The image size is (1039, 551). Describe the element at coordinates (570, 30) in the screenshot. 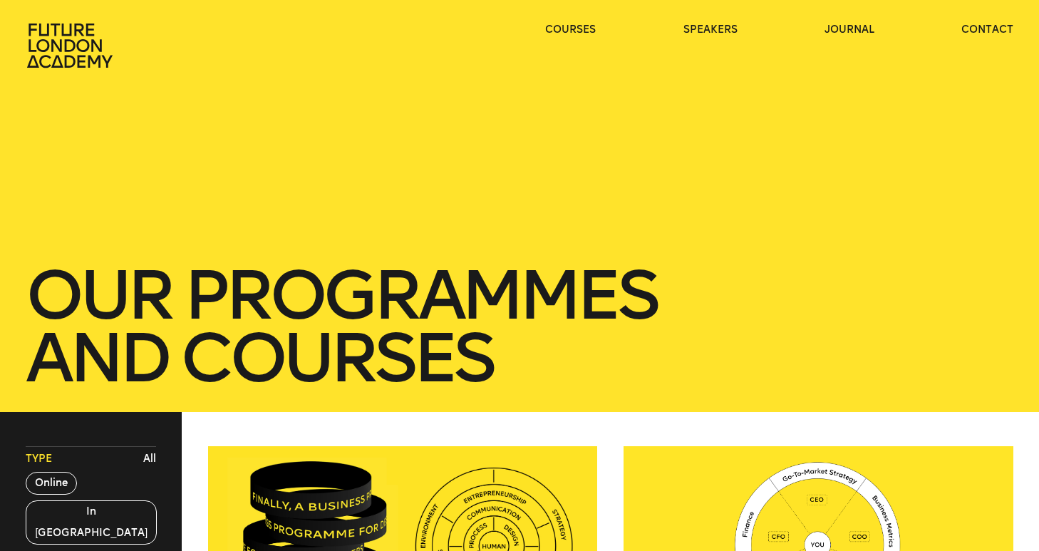

I see `a: courses` at that location.